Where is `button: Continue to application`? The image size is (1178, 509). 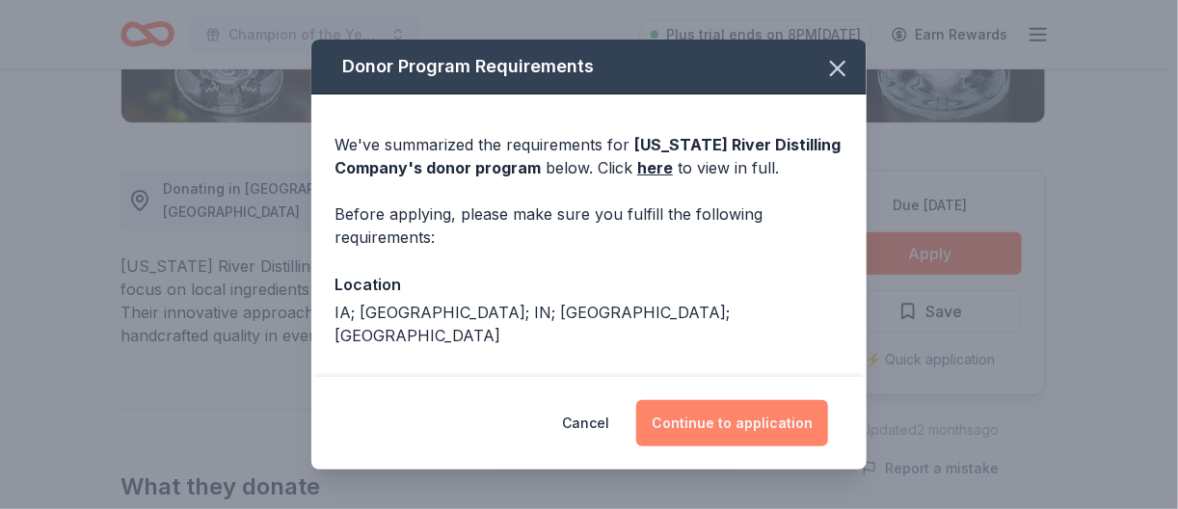
button: Continue to application is located at coordinates (732, 423).